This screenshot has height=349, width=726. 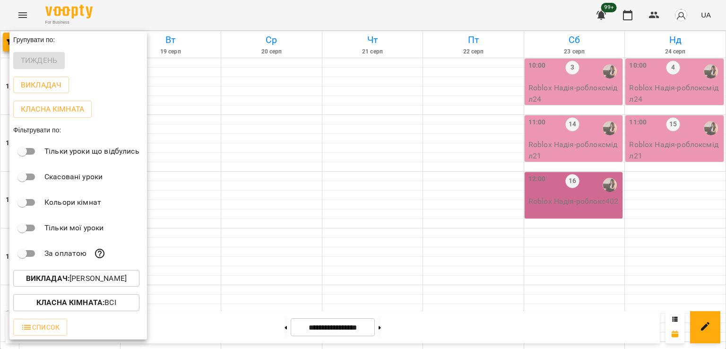 I want to click on p: За оплатою, so click(x=65, y=254).